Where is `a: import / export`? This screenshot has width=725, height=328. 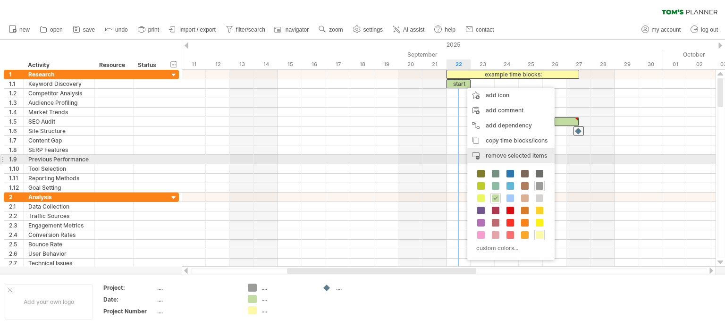
a: import / export is located at coordinates (193, 30).